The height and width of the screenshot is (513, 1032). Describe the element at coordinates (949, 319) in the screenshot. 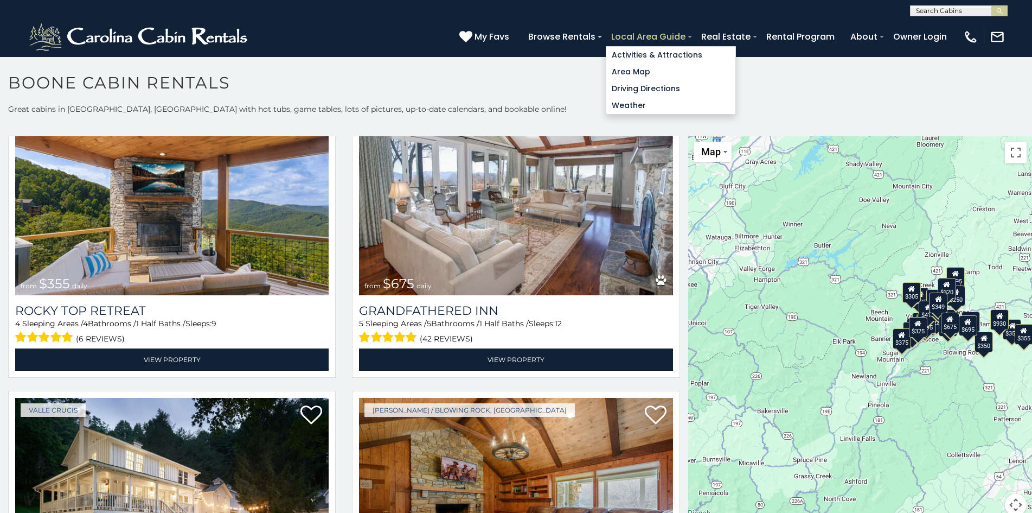

I see `div: $395` at that location.